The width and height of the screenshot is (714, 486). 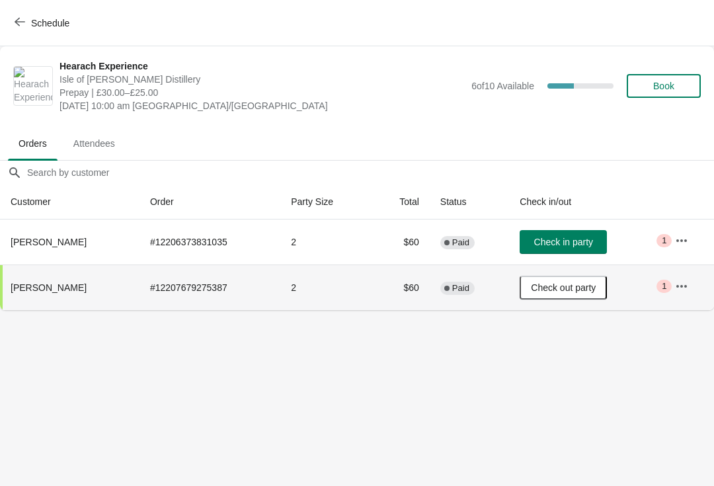 What do you see at coordinates (33, 86) in the screenshot?
I see `img: Hearach Experience` at bounding box center [33, 86].